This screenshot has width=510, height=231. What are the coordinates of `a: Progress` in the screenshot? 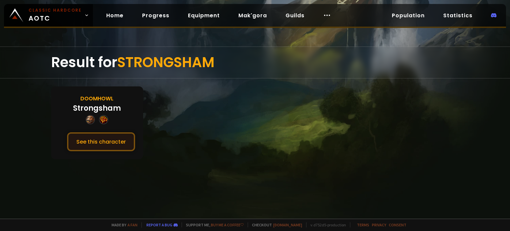 It's located at (156, 15).